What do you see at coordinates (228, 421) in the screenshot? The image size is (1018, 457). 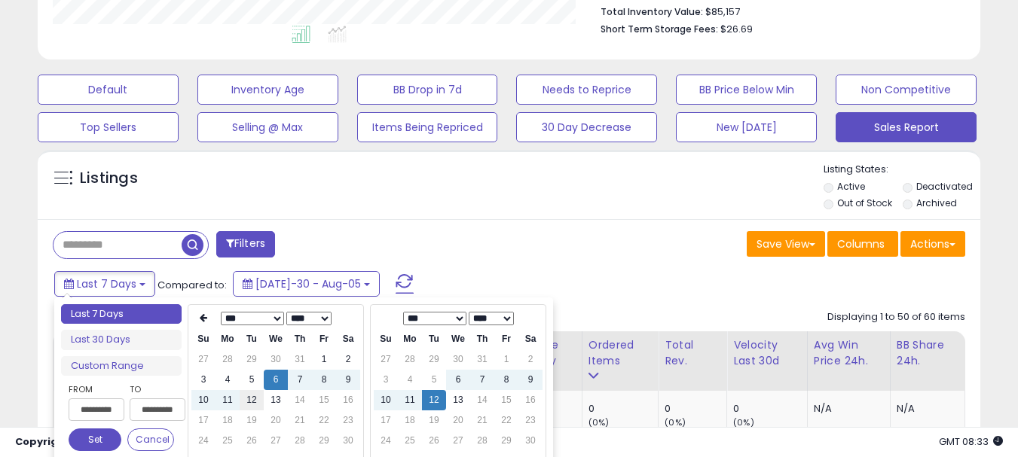 I see `td: 18` at bounding box center [228, 421].